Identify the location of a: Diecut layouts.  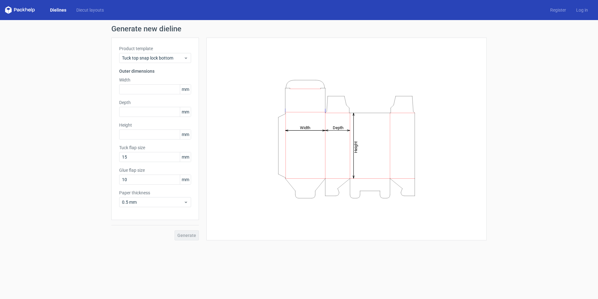
(90, 10).